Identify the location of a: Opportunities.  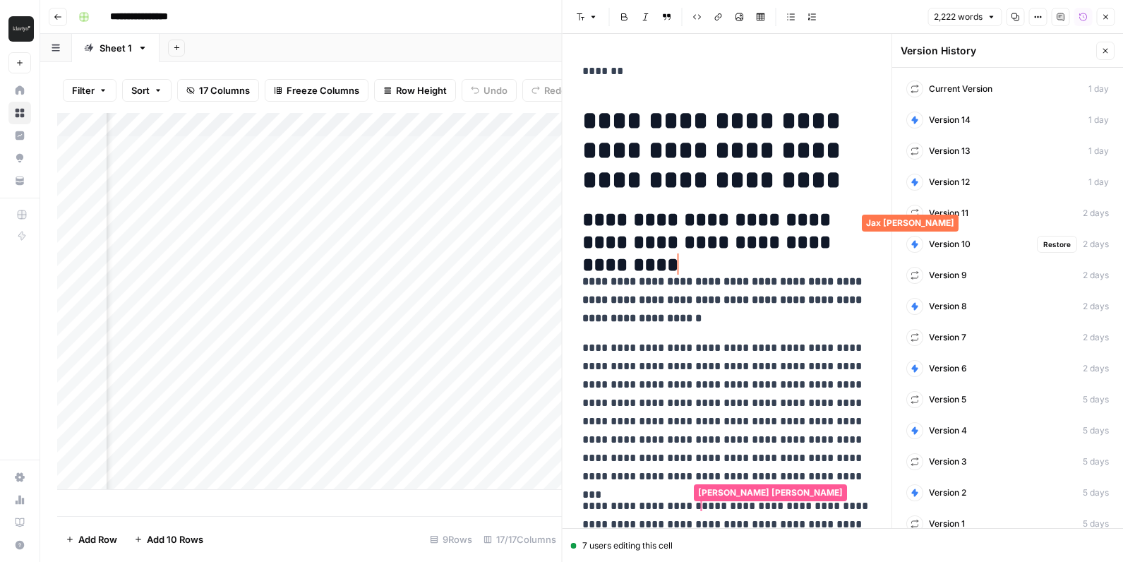
(20, 158).